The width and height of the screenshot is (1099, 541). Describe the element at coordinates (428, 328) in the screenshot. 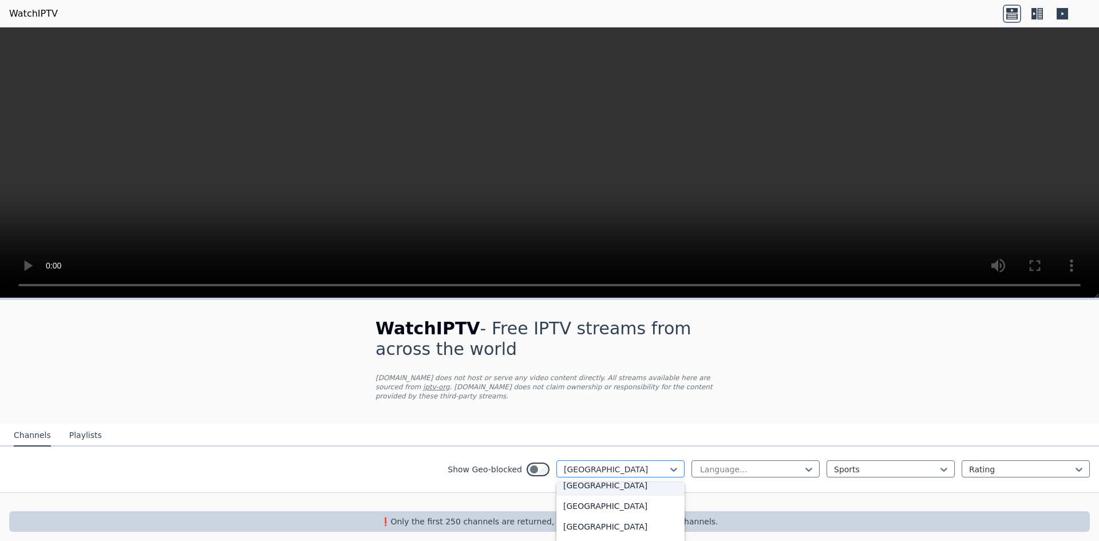

I see `span: WatchIPTV` at that location.